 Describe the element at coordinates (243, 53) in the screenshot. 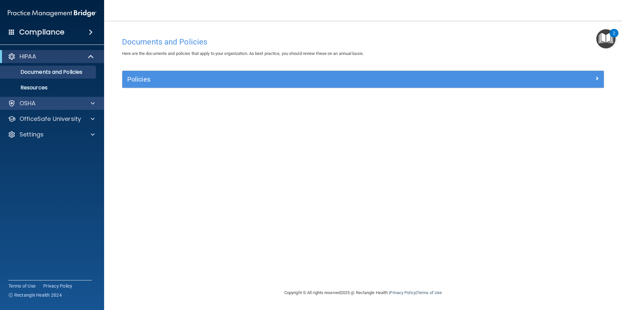

I see `span: Here are the documents and policies that apply to your organization. As best practice, you should...` at that location.